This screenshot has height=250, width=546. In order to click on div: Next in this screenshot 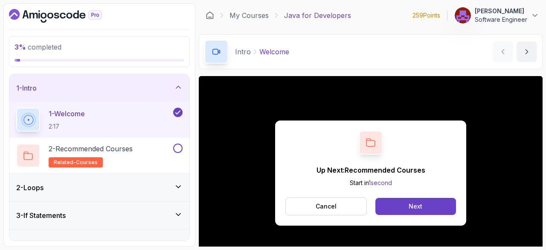, I will do `click(416, 206)`.